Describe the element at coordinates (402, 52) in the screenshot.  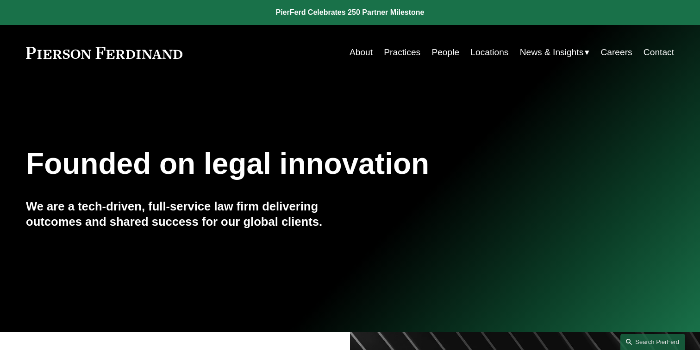
I see `a: Practices` at that location.